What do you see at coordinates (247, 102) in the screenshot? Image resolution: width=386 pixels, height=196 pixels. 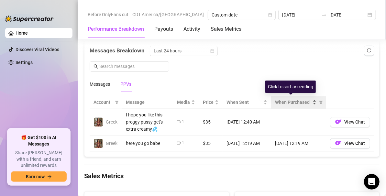 I see `th: When Sent` at bounding box center [247, 102].